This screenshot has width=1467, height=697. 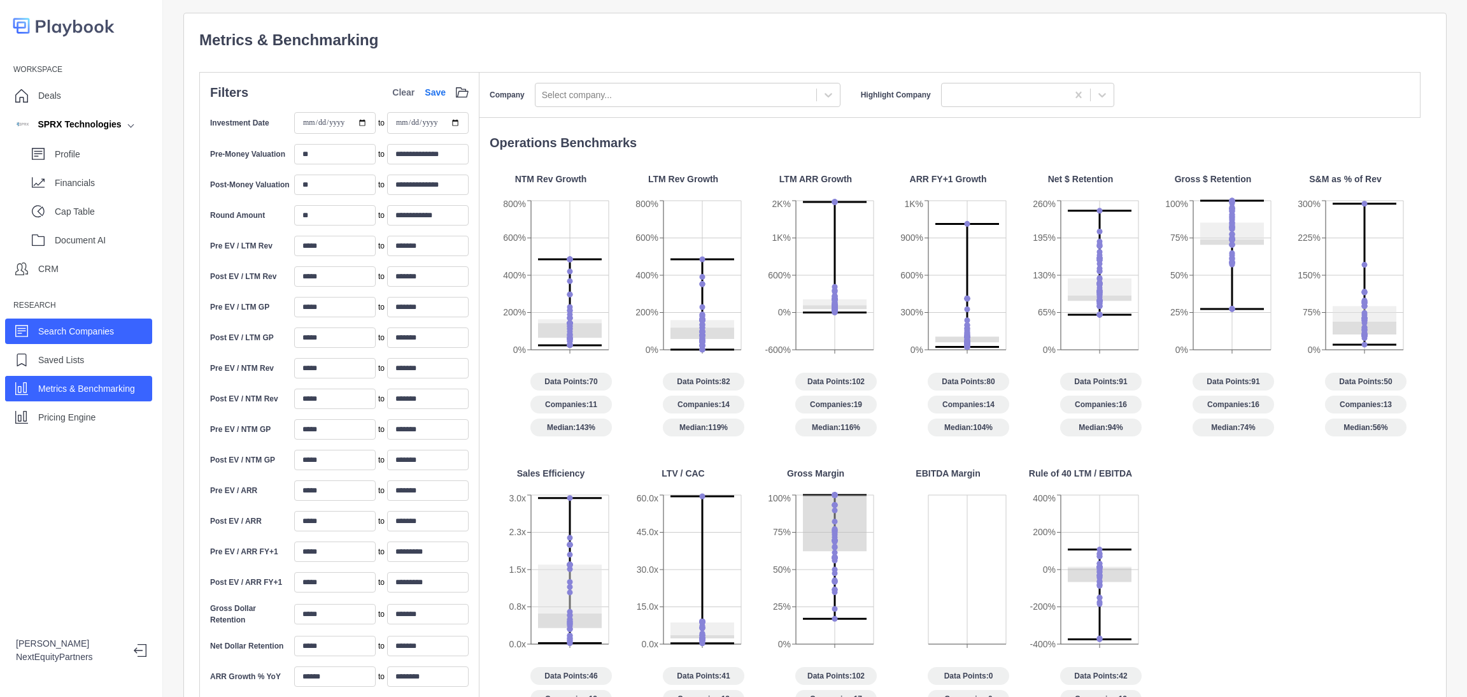 I want to click on p: Operations Benchmarks, so click(x=955, y=143).